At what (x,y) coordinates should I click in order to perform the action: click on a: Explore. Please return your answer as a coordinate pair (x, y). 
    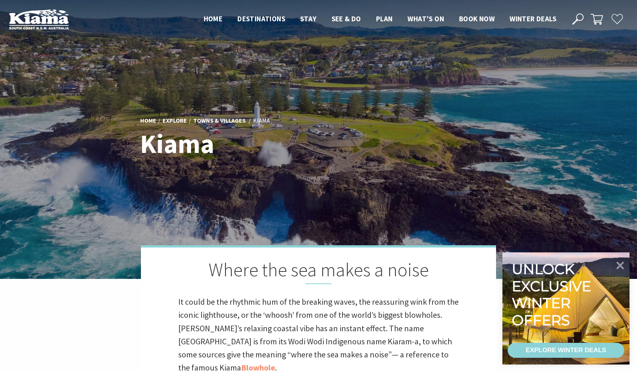
    Looking at the image, I should click on (175, 121).